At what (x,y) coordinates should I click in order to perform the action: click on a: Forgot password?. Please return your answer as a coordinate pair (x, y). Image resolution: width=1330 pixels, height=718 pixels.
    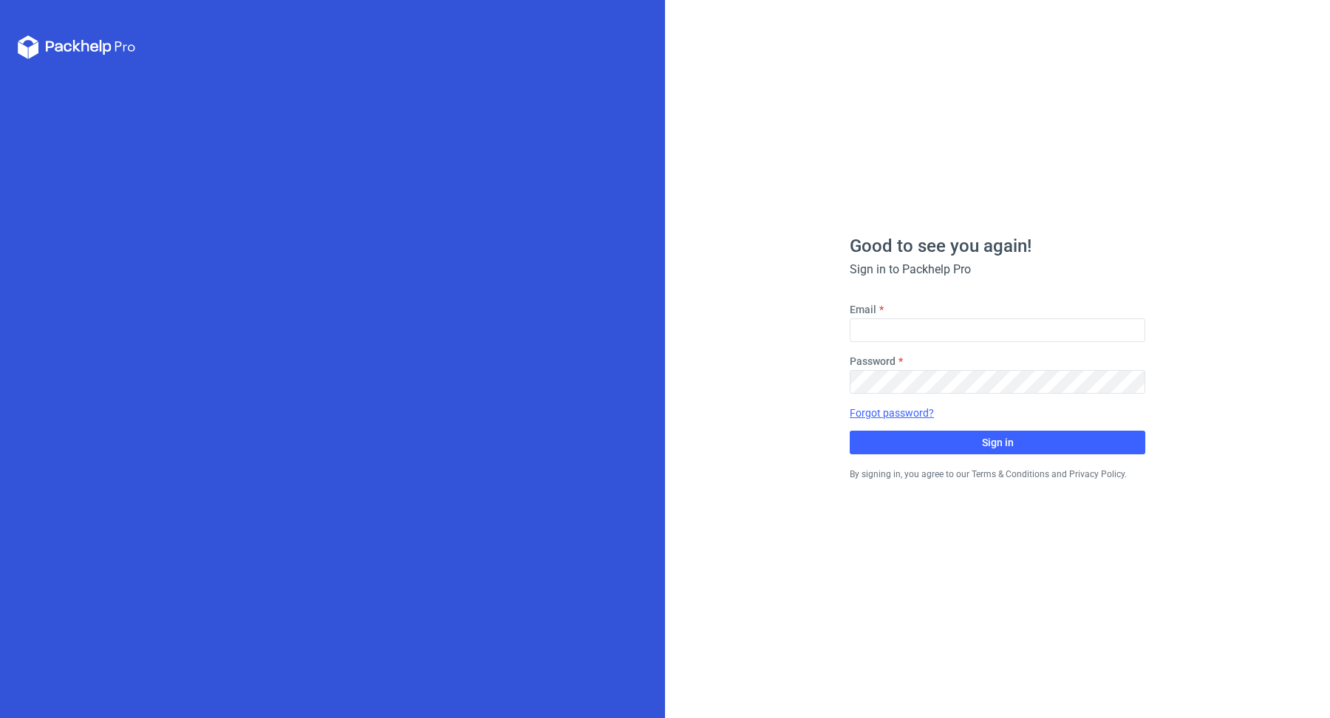
    Looking at the image, I should click on (892, 413).